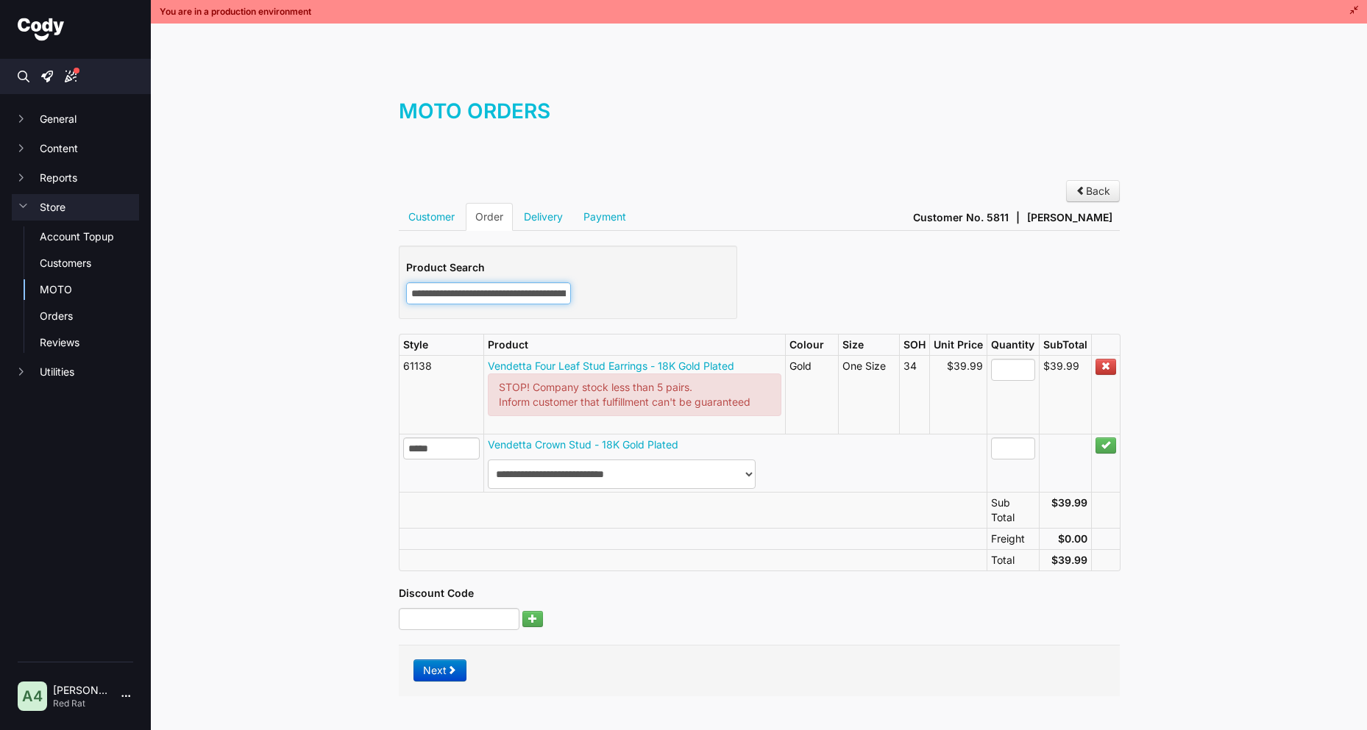  What do you see at coordinates (75, 372) in the screenshot?
I see `button: Utilities` at bounding box center [75, 372].